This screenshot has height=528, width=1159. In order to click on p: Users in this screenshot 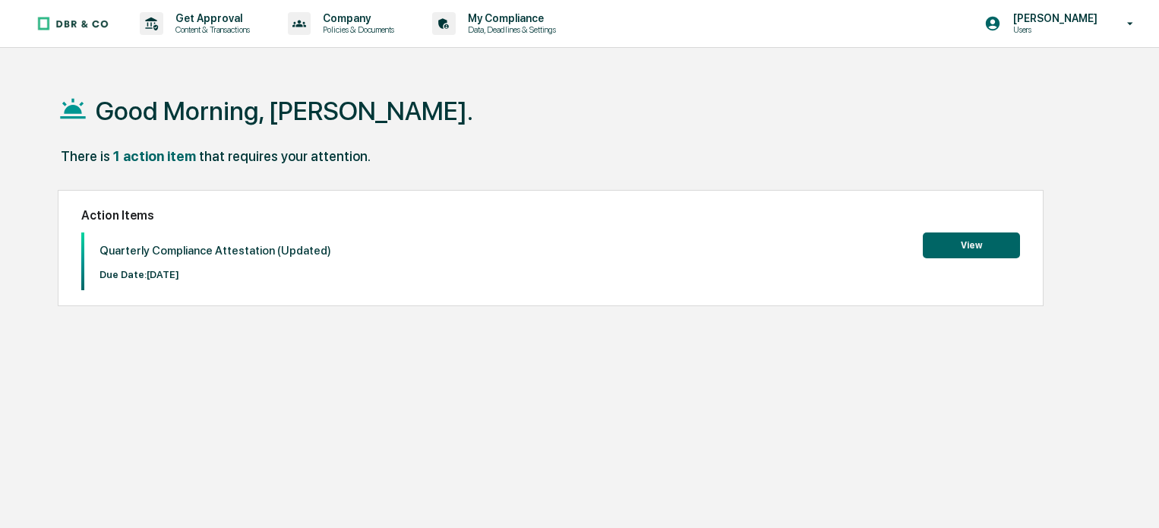, I will do `click(1053, 30)`.